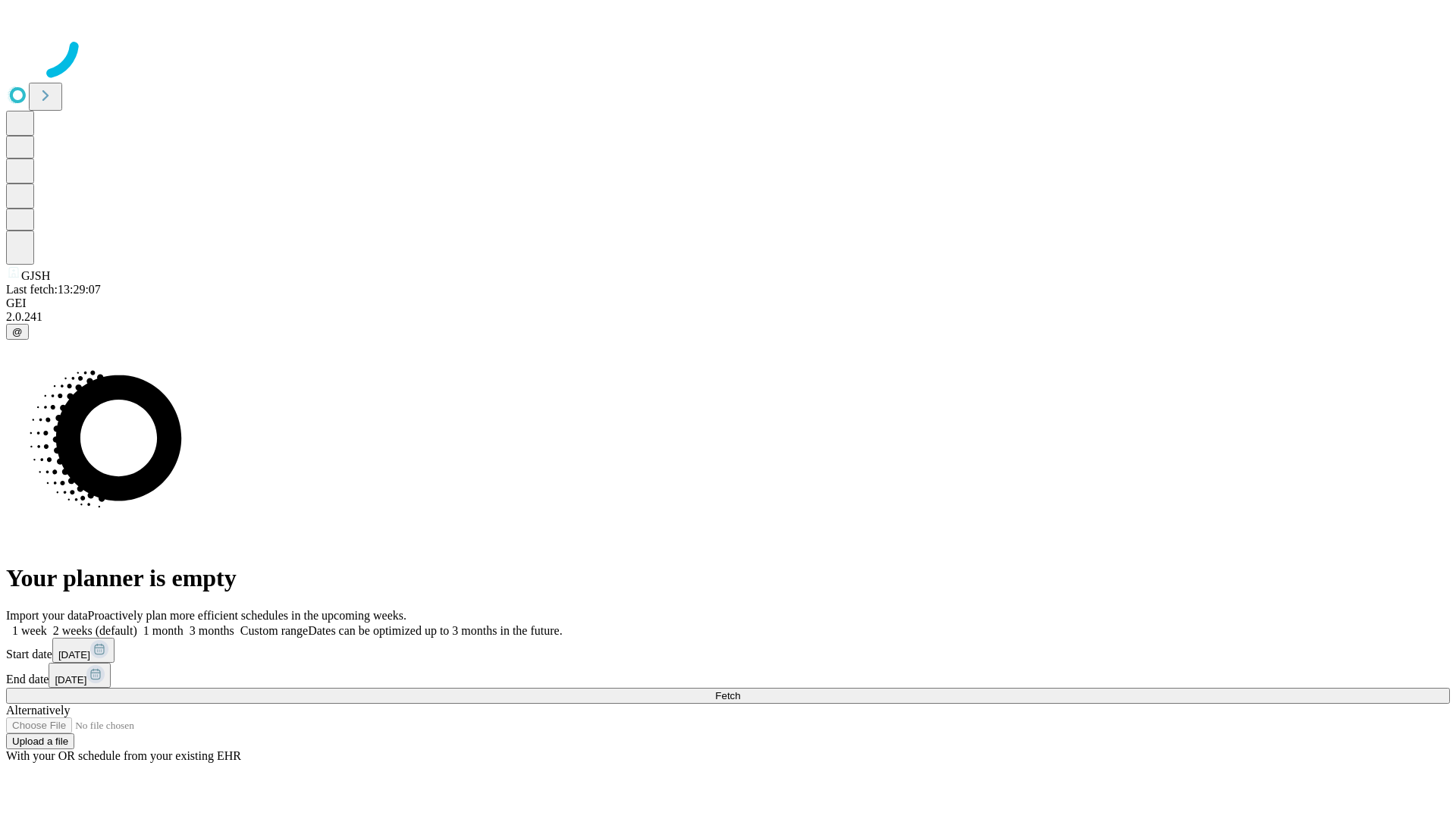 The height and width of the screenshot is (819, 1456). What do you see at coordinates (53, 289) in the screenshot?
I see `span: Last fetch: 13:29:07` at bounding box center [53, 289].